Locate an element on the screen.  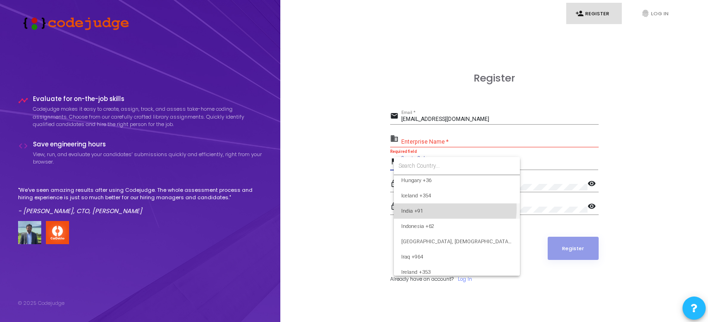
span: Iraq +964 is located at coordinates (457, 257).